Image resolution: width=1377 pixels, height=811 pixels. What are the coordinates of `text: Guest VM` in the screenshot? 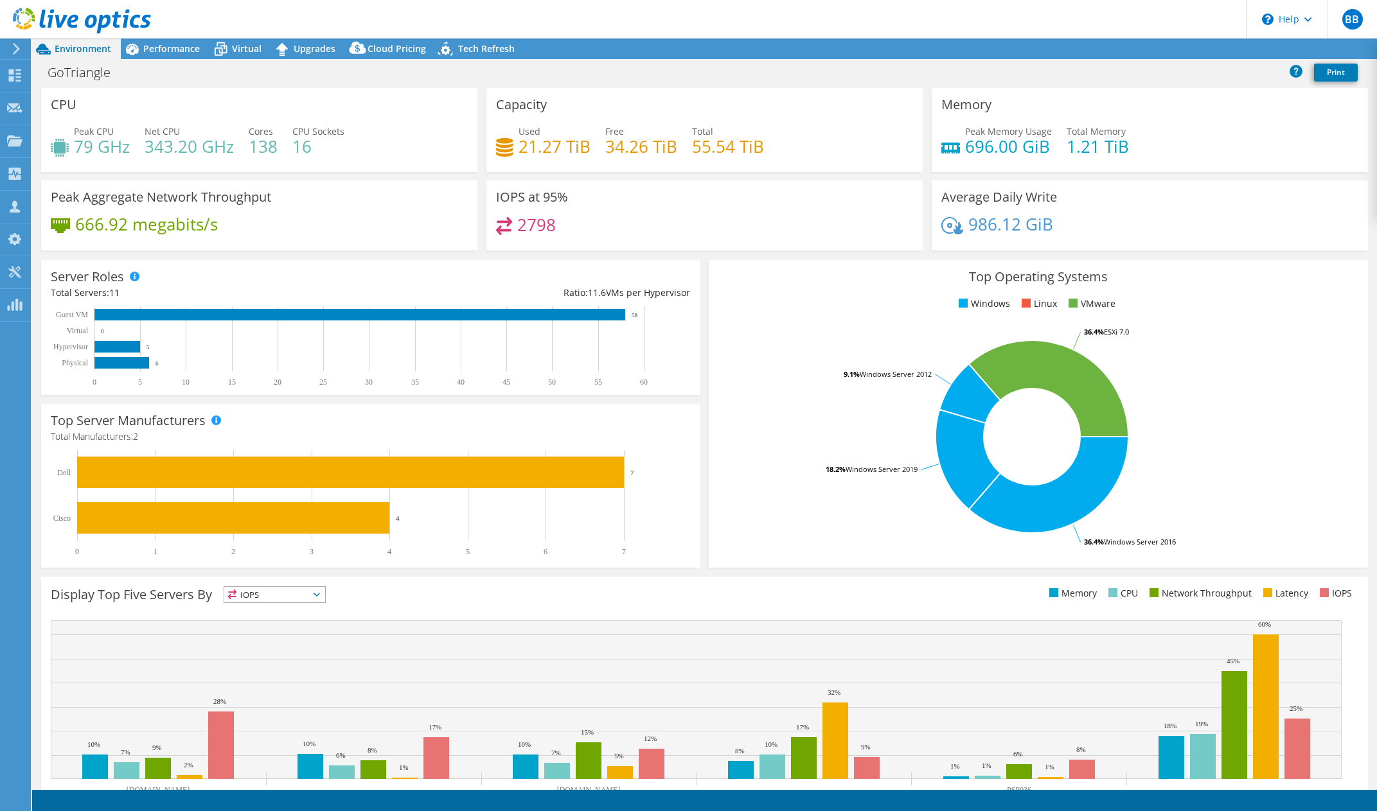 It's located at (72, 315).